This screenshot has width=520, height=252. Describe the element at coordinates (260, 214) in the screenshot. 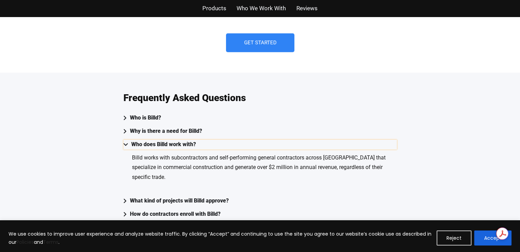

I see `summary: How do contractors enroll with Billd?` at that location.